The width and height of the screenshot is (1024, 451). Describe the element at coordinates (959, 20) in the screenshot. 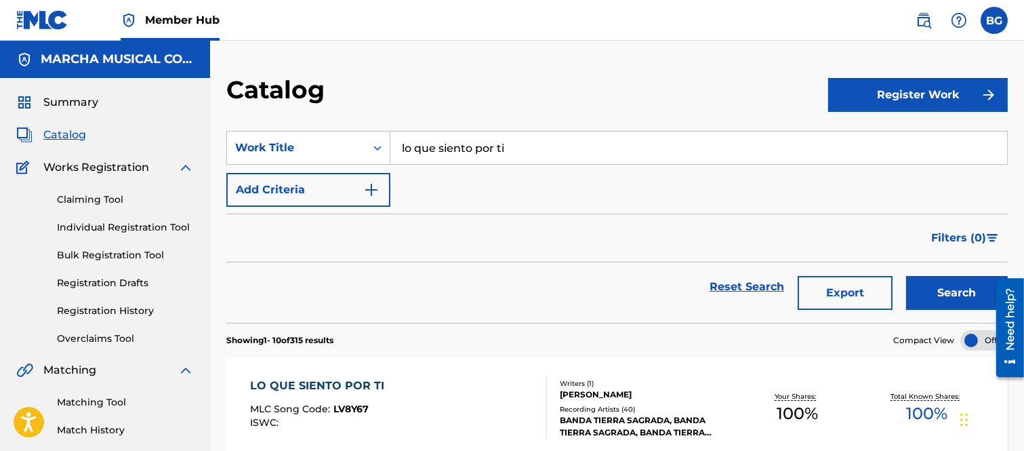

I see `div: Help` at that location.